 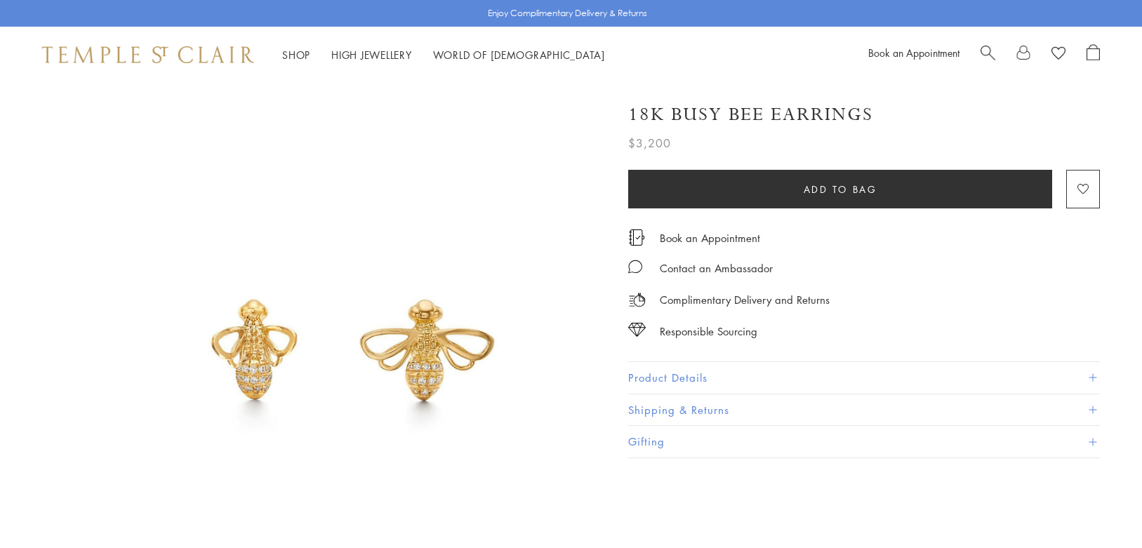 What do you see at coordinates (751, 114) in the screenshot?
I see `h1: 18K Busy Bee Earrings` at bounding box center [751, 114].